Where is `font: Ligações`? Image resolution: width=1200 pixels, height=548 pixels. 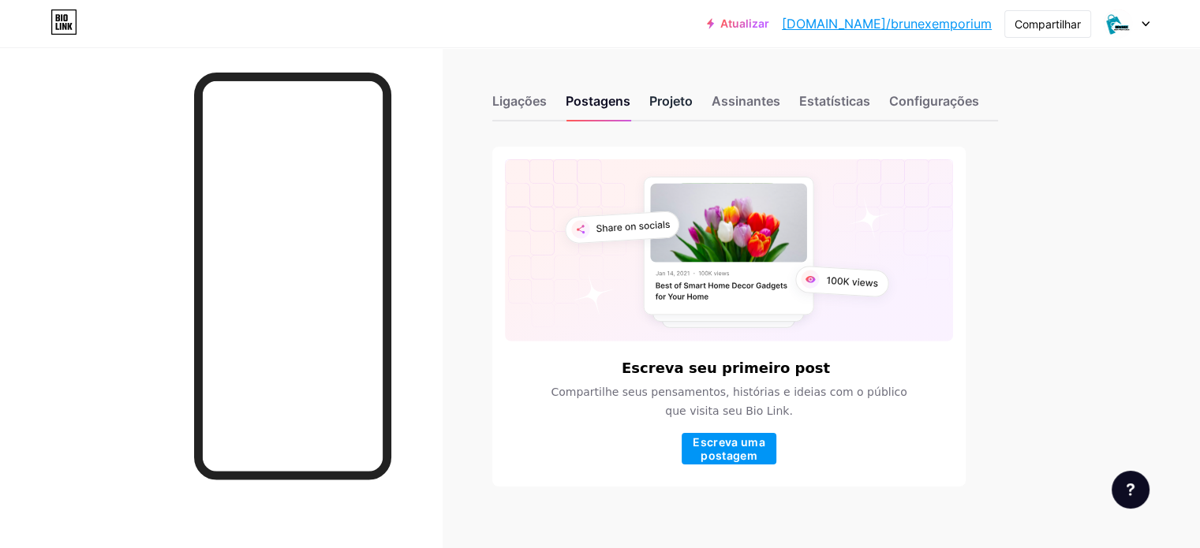
font: Ligações is located at coordinates (519, 101).